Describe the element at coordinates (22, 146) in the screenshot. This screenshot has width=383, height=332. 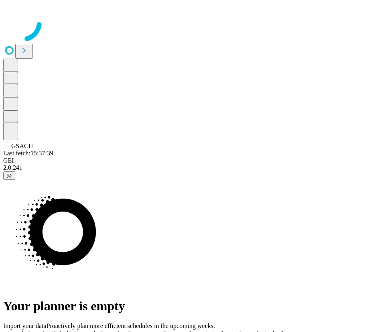
I see `span: GSACH` at that location.